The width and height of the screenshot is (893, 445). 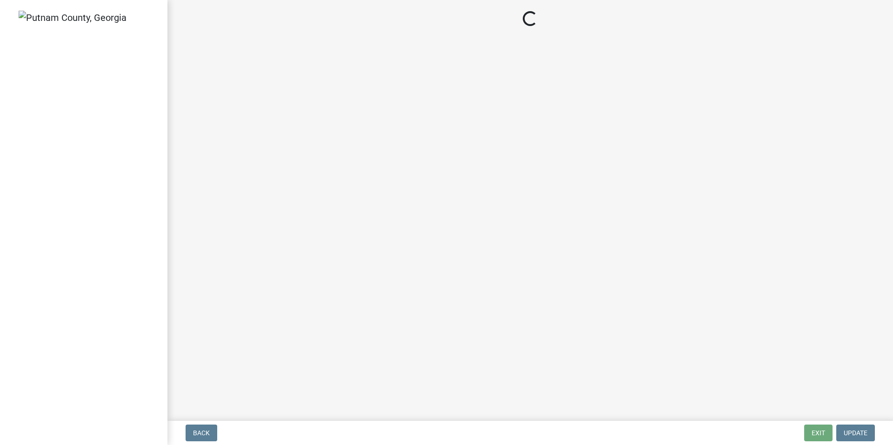 I want to click on img: Putnam County, Georgia, so click(x=73, y=18).